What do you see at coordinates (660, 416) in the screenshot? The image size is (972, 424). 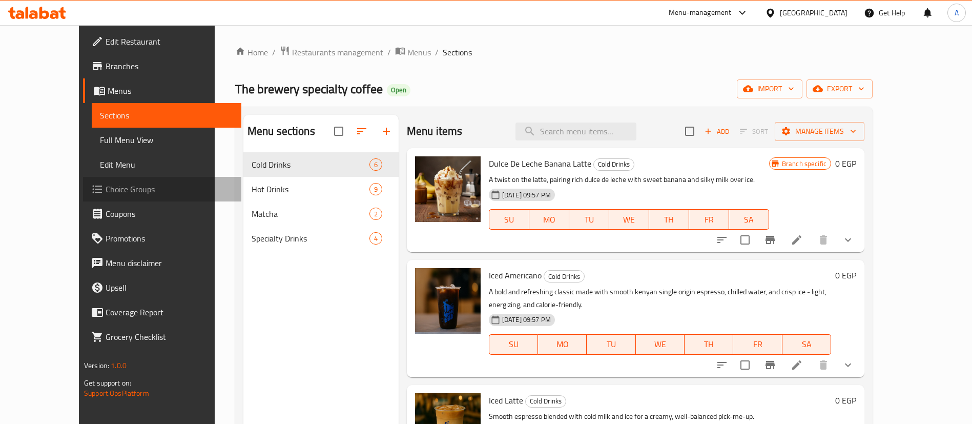 I see `p: Smooth espresso blended with cold milk and ice for a creamy, well-balanced pick-me-up.` at bounding box center [660, 416].